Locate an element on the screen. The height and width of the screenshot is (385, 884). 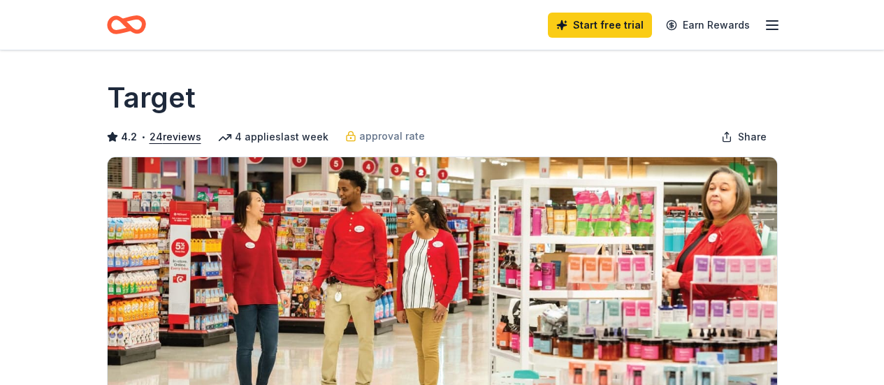
a: Earn Rewards is located at coordinates (708, 25).